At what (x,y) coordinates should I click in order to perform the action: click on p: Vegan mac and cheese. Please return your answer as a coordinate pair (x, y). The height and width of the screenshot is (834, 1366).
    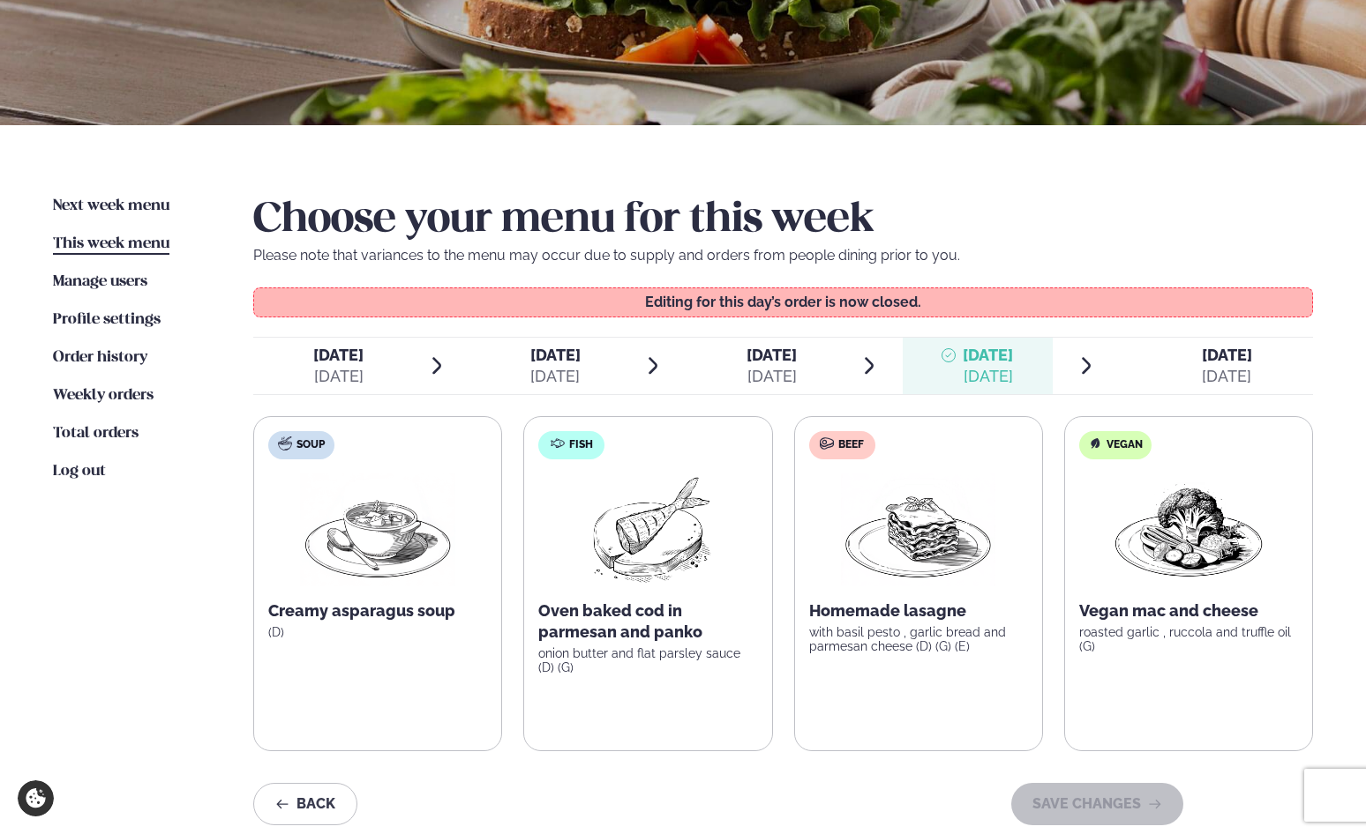
    Looking at the image, I should click on (1188, 611).